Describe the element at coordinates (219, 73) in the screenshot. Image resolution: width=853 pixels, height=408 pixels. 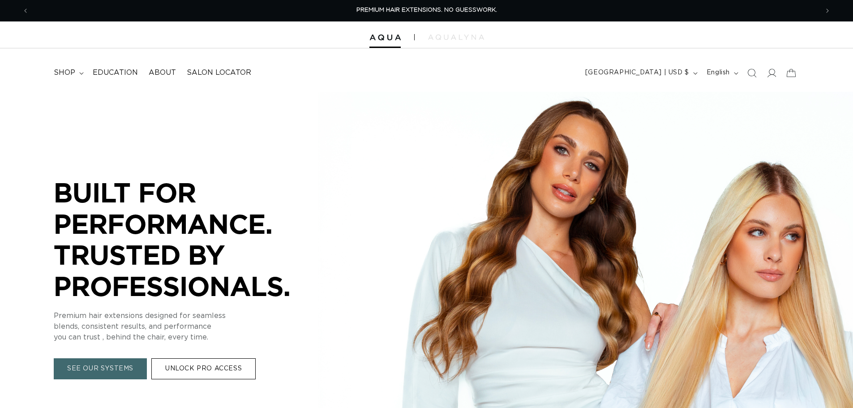
I see `span: Salon Locator` at that location.